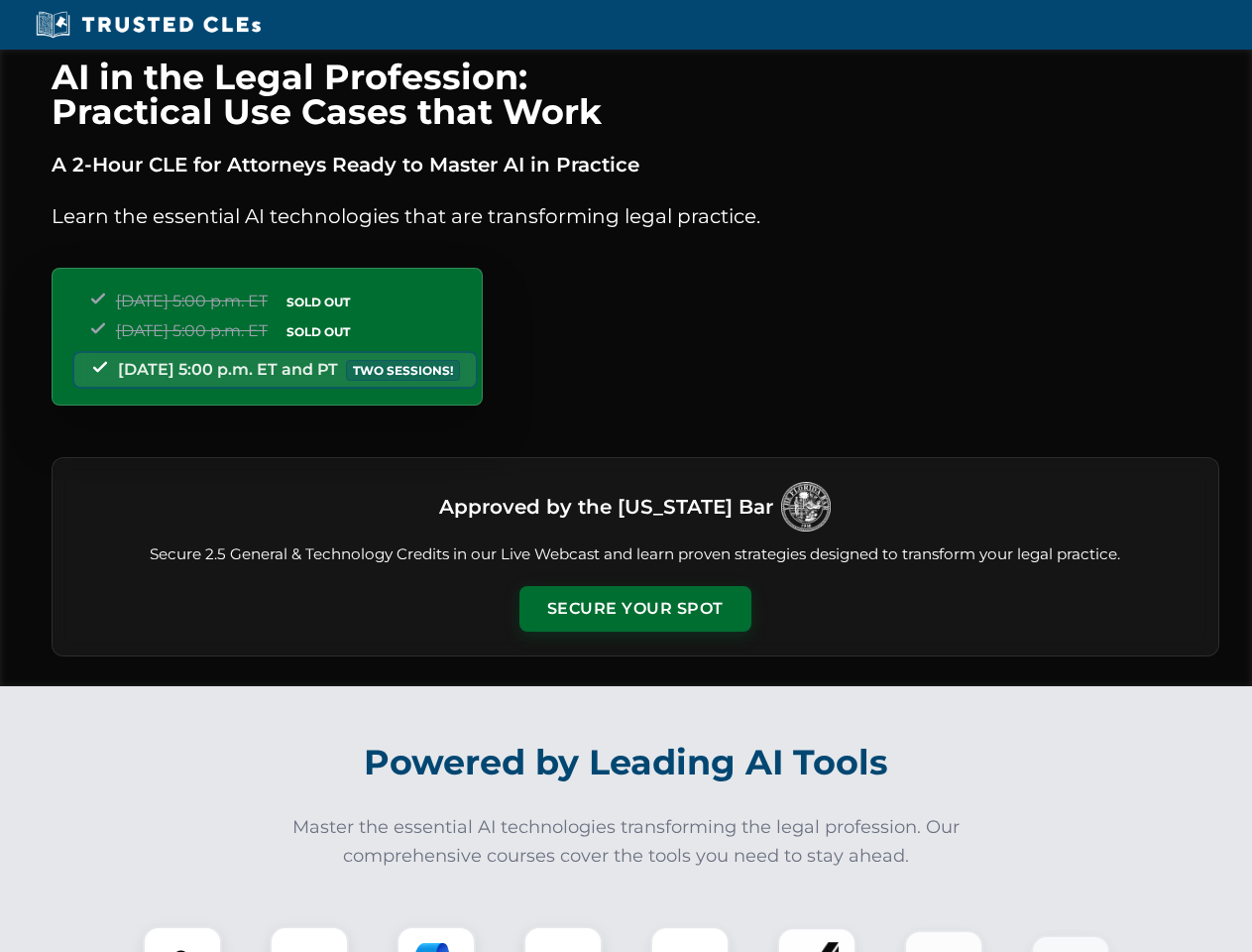 The height and width of the screenshot is (952, 1252). I want to click on h1: AI in the Legal Profession: Practical Use Cases that Work, so click(635, 94).